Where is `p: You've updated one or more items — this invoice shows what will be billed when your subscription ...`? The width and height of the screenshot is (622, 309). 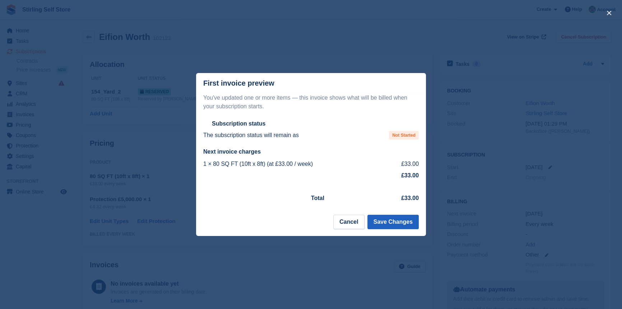 p: You've updated one or more items — this invoice shows what will be billed when your subscription ... is located at coordinates (311, 102).